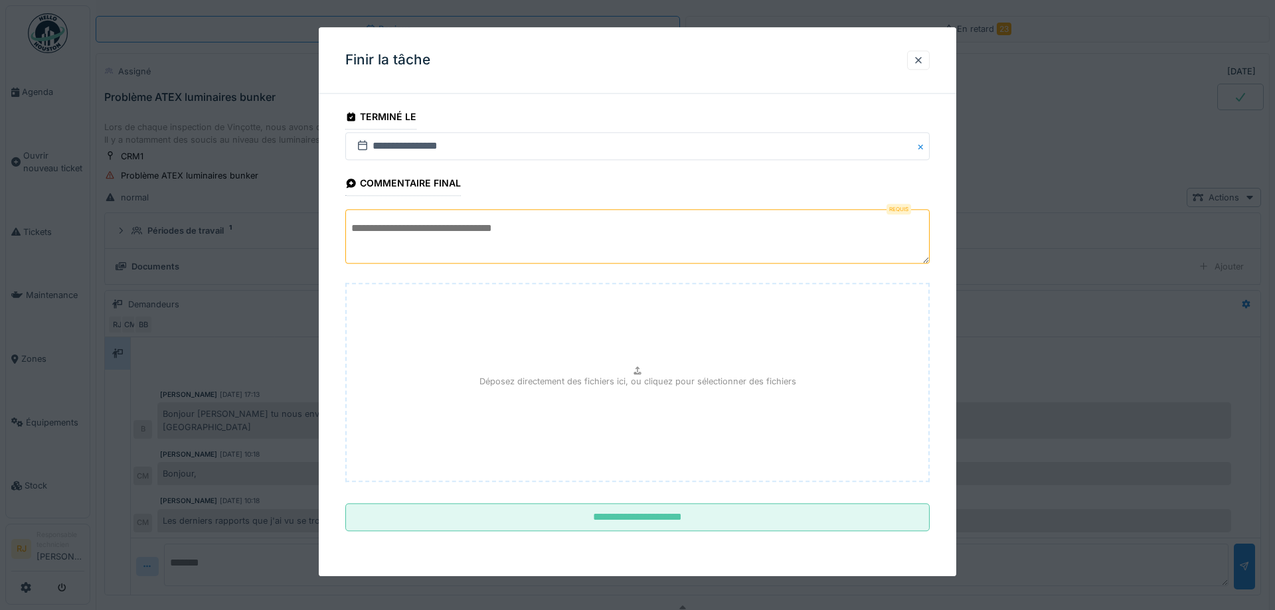 Image resolution: width=1275 pixels, height=610 pixels. What do you see at coordinates (638, 382) in the screenshot?
I see `p: Déposez directement des fichiers ici, ou cliquez pour sélectionner des fichiers` at bounding box center [638, 382].